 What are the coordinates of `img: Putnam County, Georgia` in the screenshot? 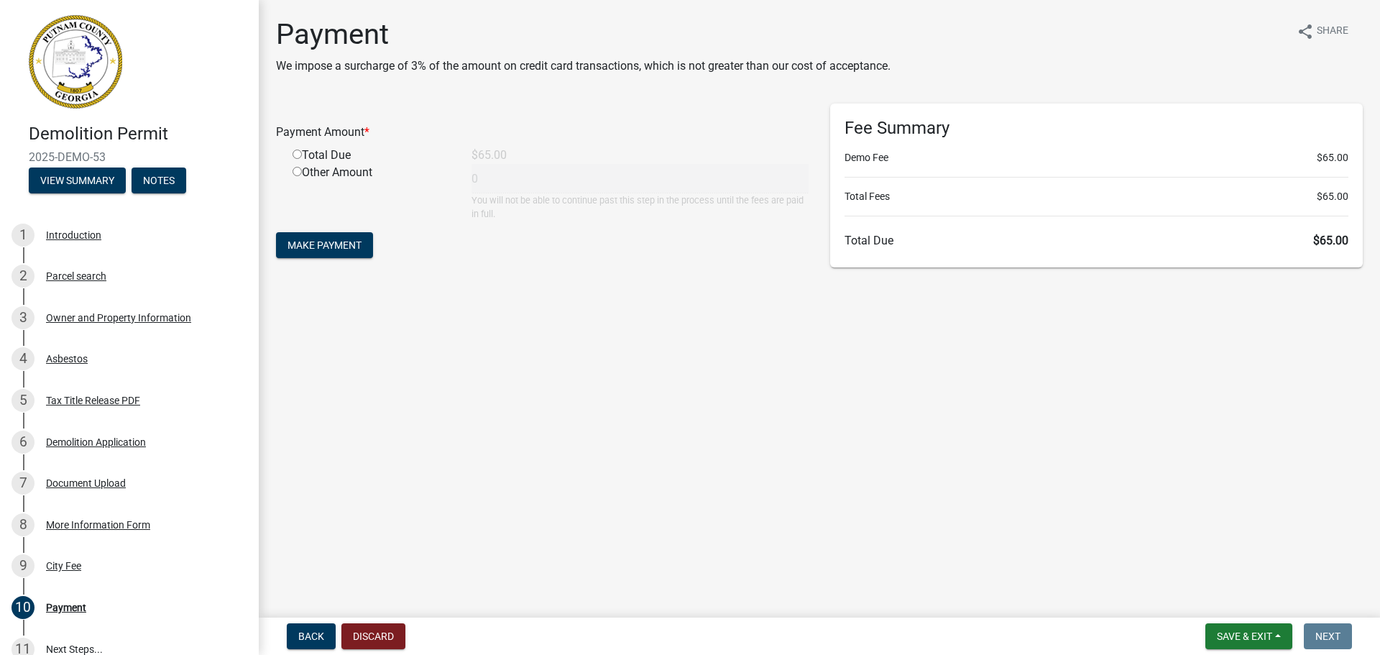 It's located at (75, 62).